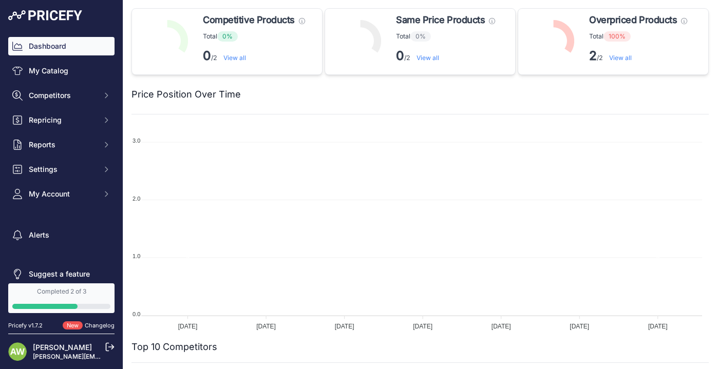 The width and height of the screenshot is (717, 369). What do you see at coordinates (136, 256) in the screenshot?
I see `tspan: 1.0` at bounding box center [136, 256].